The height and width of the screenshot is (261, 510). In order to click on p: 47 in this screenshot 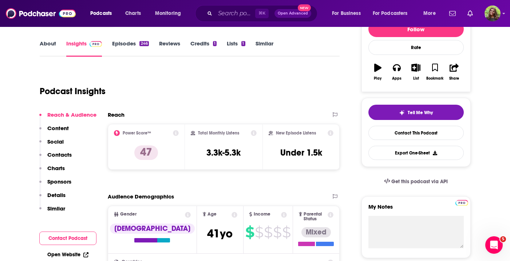, I will do `click(146, 153)`.